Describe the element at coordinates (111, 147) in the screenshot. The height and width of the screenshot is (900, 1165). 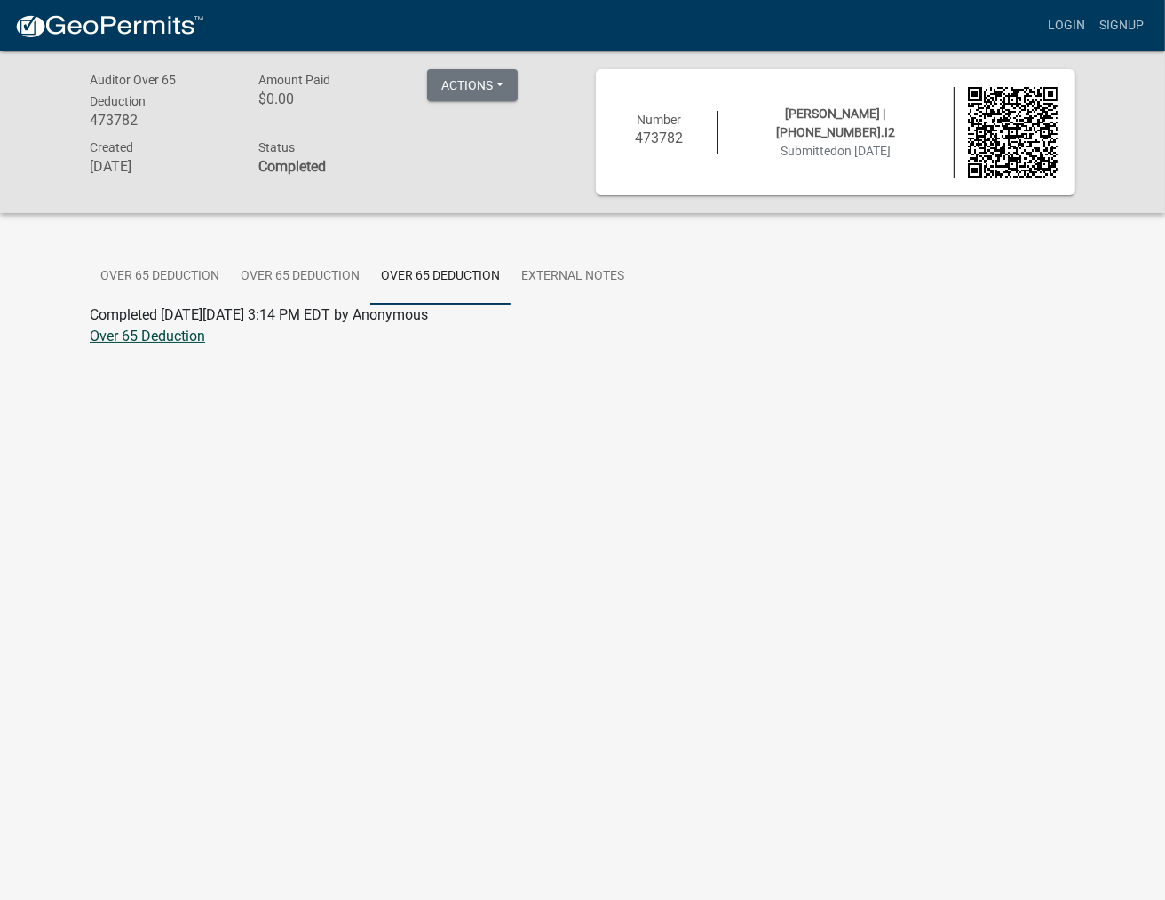
I see `span: Created` at that location.